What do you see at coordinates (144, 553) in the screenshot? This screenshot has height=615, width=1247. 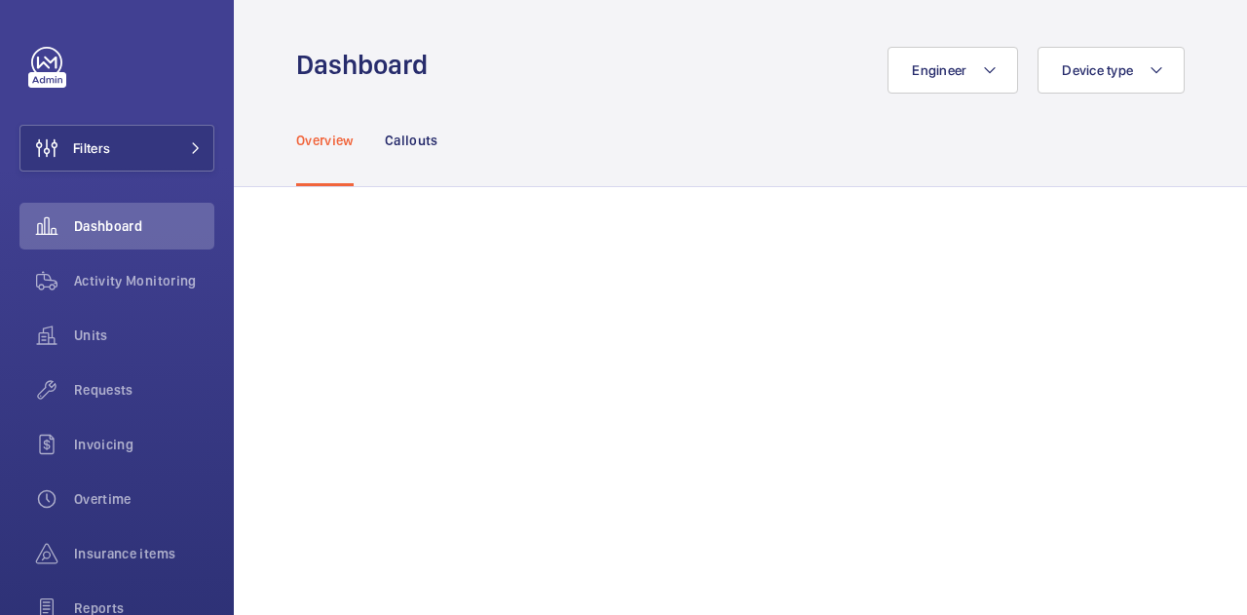 I see `span: Insurance items` at bounding box center [144, 553].